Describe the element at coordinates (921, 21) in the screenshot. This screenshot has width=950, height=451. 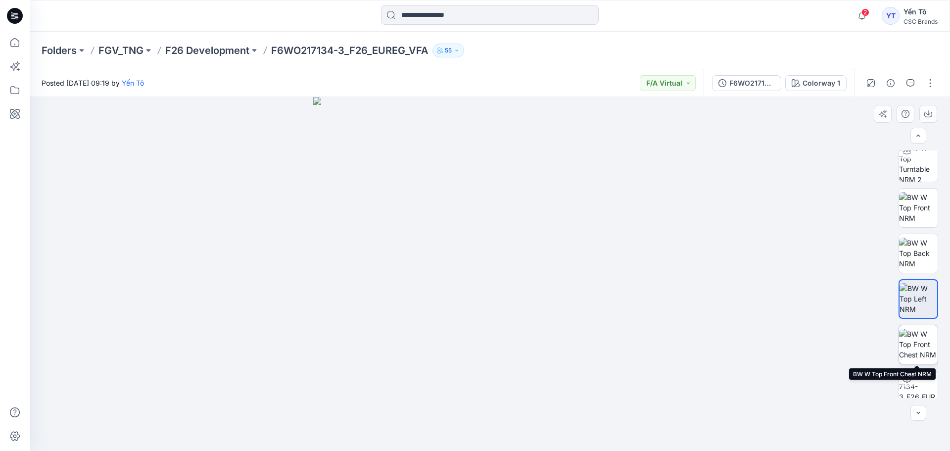
I see `div: CSC Brands` at that location.